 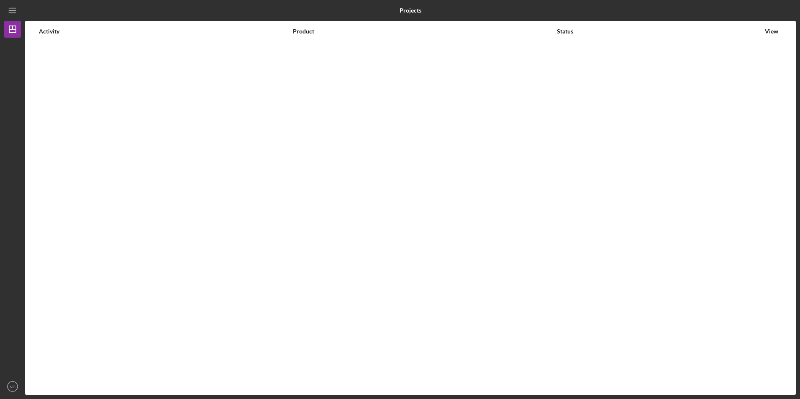 What do you see at coordinates (13, 387) in the screenshot?
I see `button: NC` at bounding box center [13, 387].